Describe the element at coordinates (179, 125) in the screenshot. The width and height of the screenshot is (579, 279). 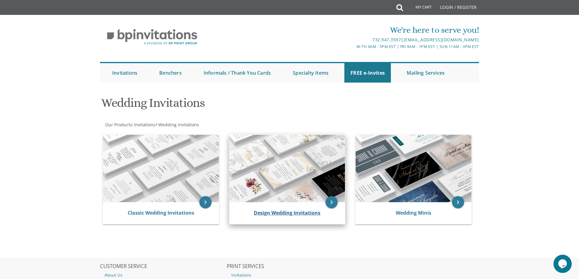
I see `span: Wedding Invitations` at that location.